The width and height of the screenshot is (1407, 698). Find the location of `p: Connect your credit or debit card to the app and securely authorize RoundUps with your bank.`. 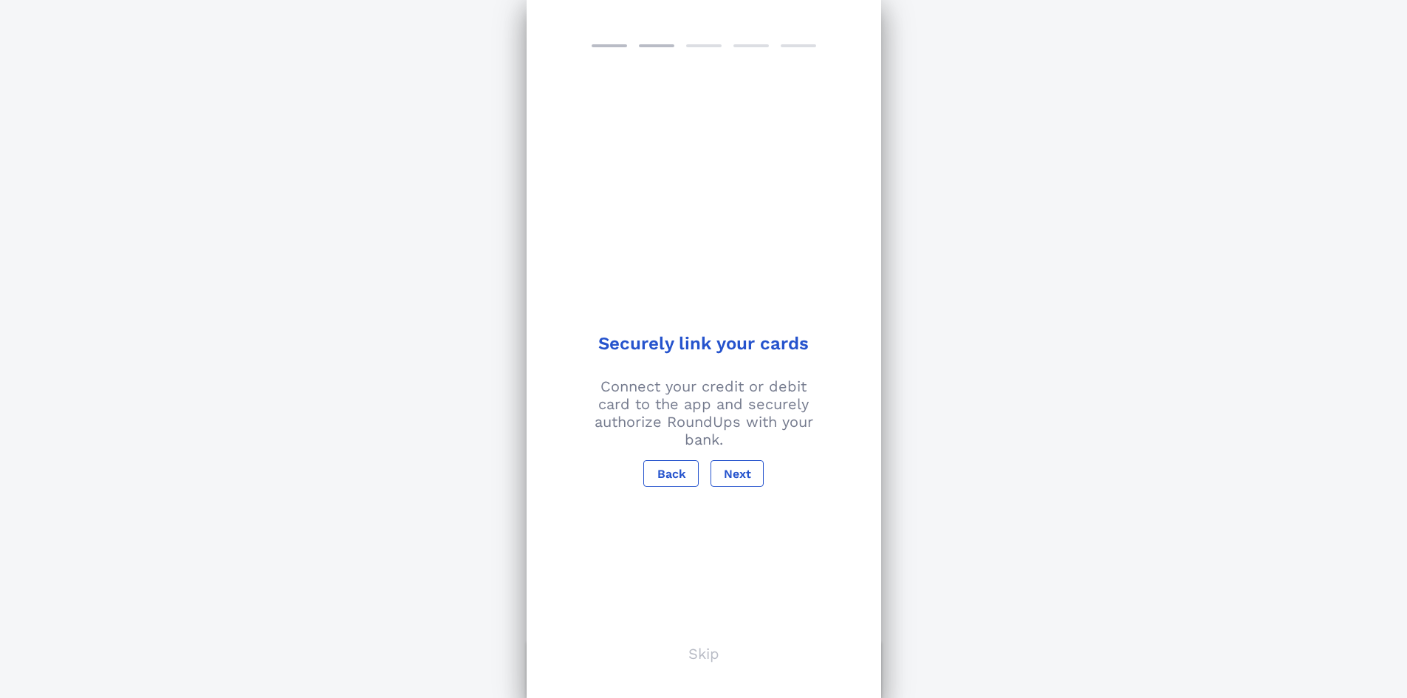

p: Connect your credit or debit card to the app and securely authorize RoundUps with your bank. is located at coordinates (704, 413).